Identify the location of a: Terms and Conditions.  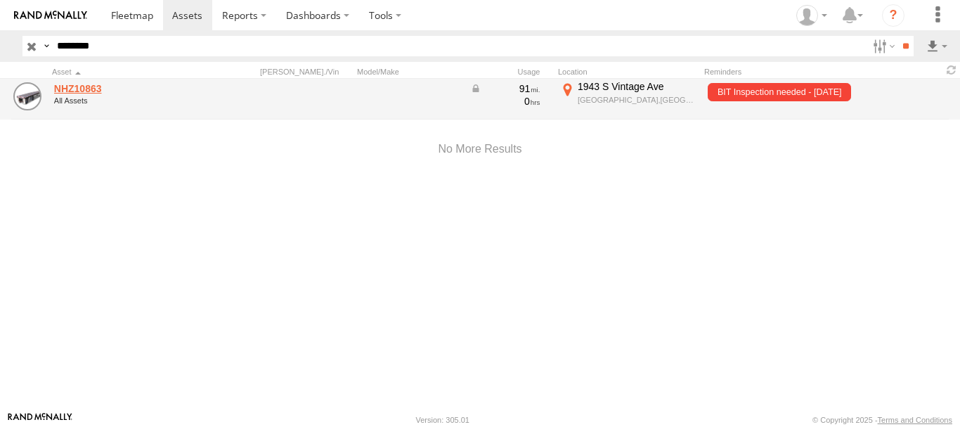
(915, 420).